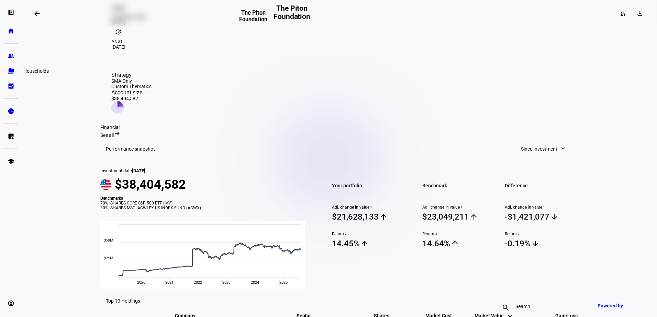 The height and width of the screenshot is (317, 657). I want to click on text: $50M, so click(109, 240).